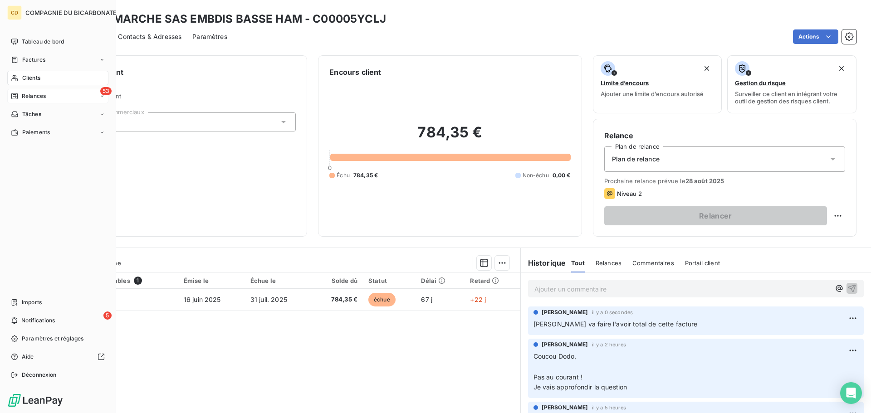 Image resolution: width=871 pixels, height=413 pixels. What do you see at coordinates (184, 99) in the screenshot?
I see `span: Propriétés Client` at bounding box center [184, 99].